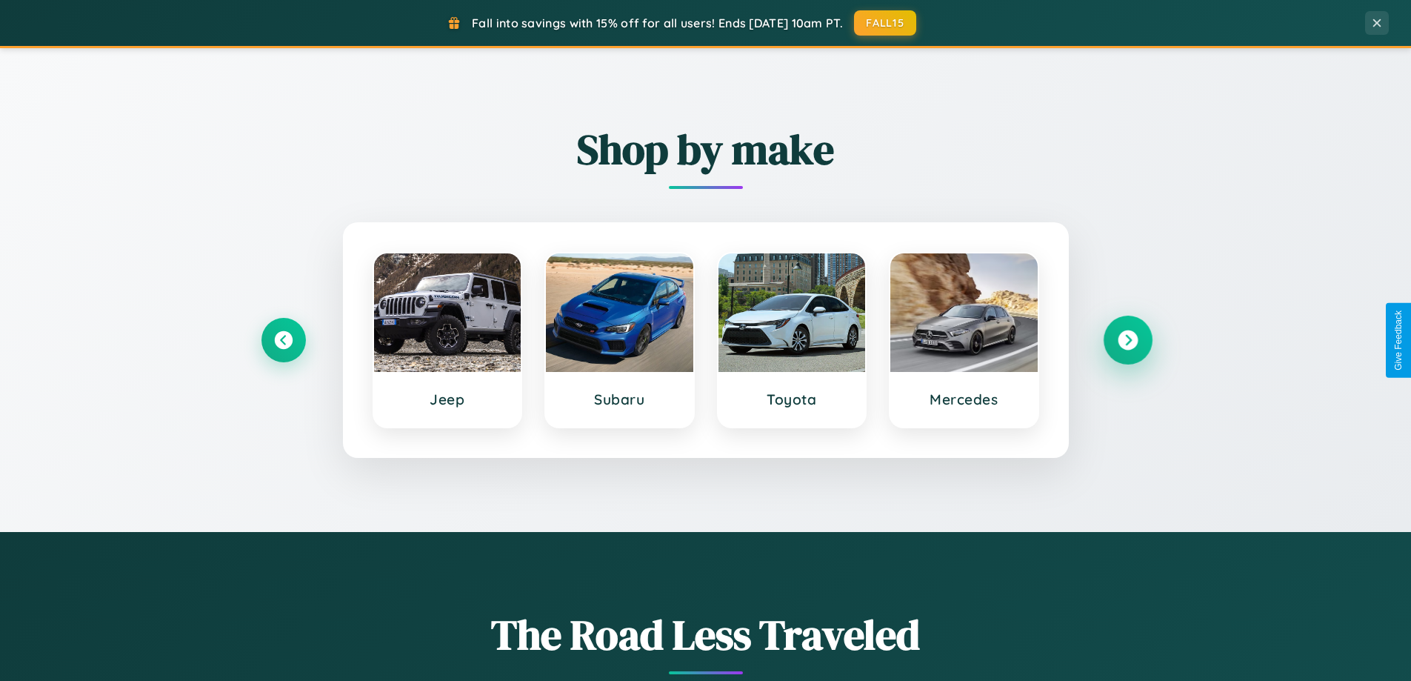 This screenshot has height=681, width=1411. What do you see at coordinates (619, 399) in the screenshot?
I see `h3: Subaru` at bounding box center [619, 399].